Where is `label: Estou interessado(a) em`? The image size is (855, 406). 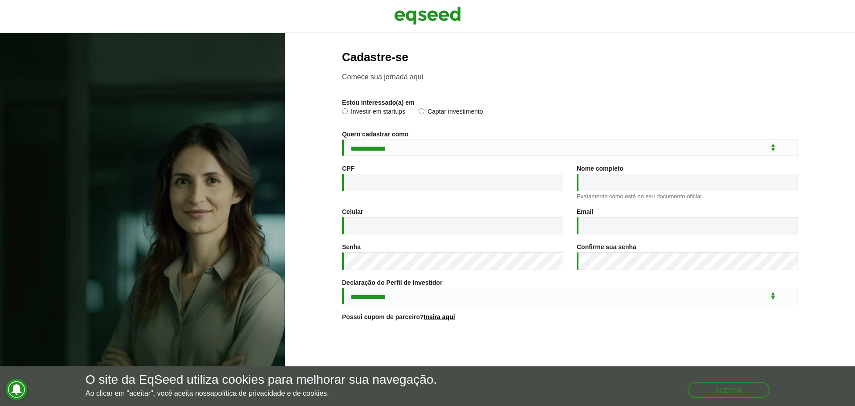
label: Estou interessado(a) em is located at coordinates (378, 102).